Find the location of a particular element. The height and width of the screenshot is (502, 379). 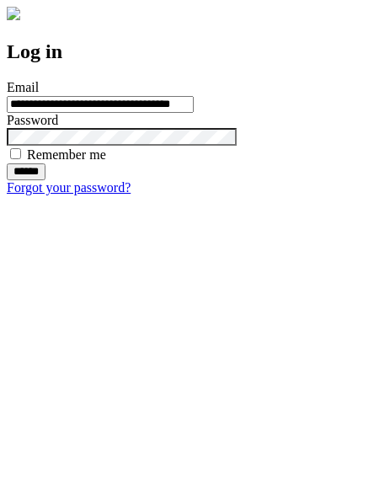

h2: Log in is located at coordinates (189, 51).